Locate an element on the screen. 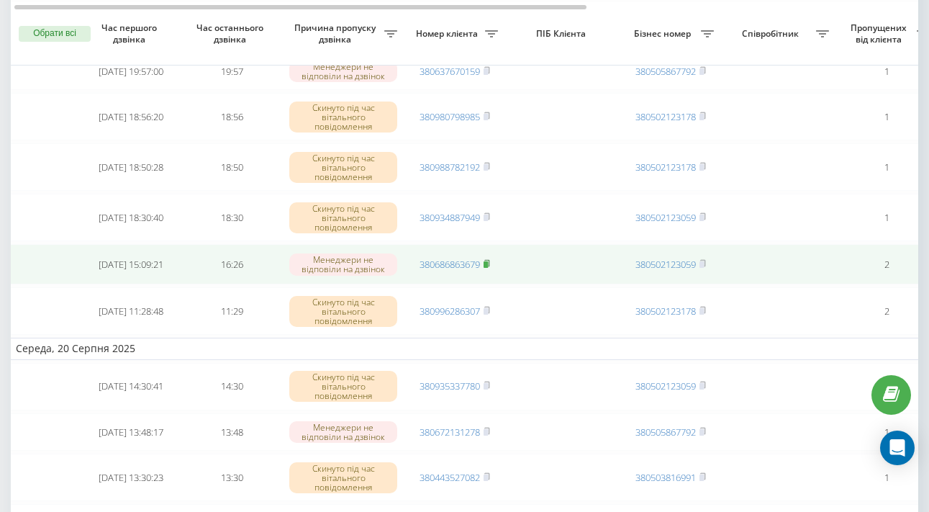 This screenshot has width=929, height=512. a: 380637670159 is located at coordinates (450, 71).